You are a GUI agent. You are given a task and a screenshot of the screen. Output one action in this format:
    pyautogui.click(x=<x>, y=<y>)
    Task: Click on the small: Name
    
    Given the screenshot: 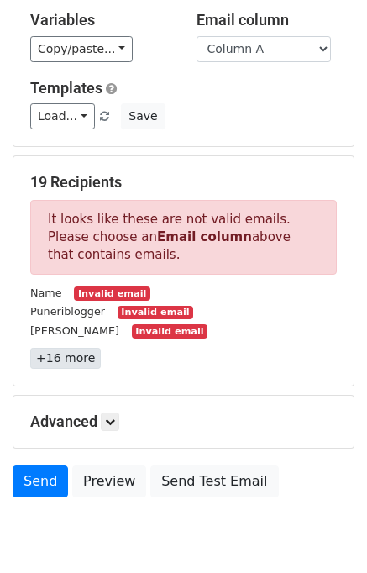 What is the action you would take?
    pyautogui.click(x=46, y=292)
    